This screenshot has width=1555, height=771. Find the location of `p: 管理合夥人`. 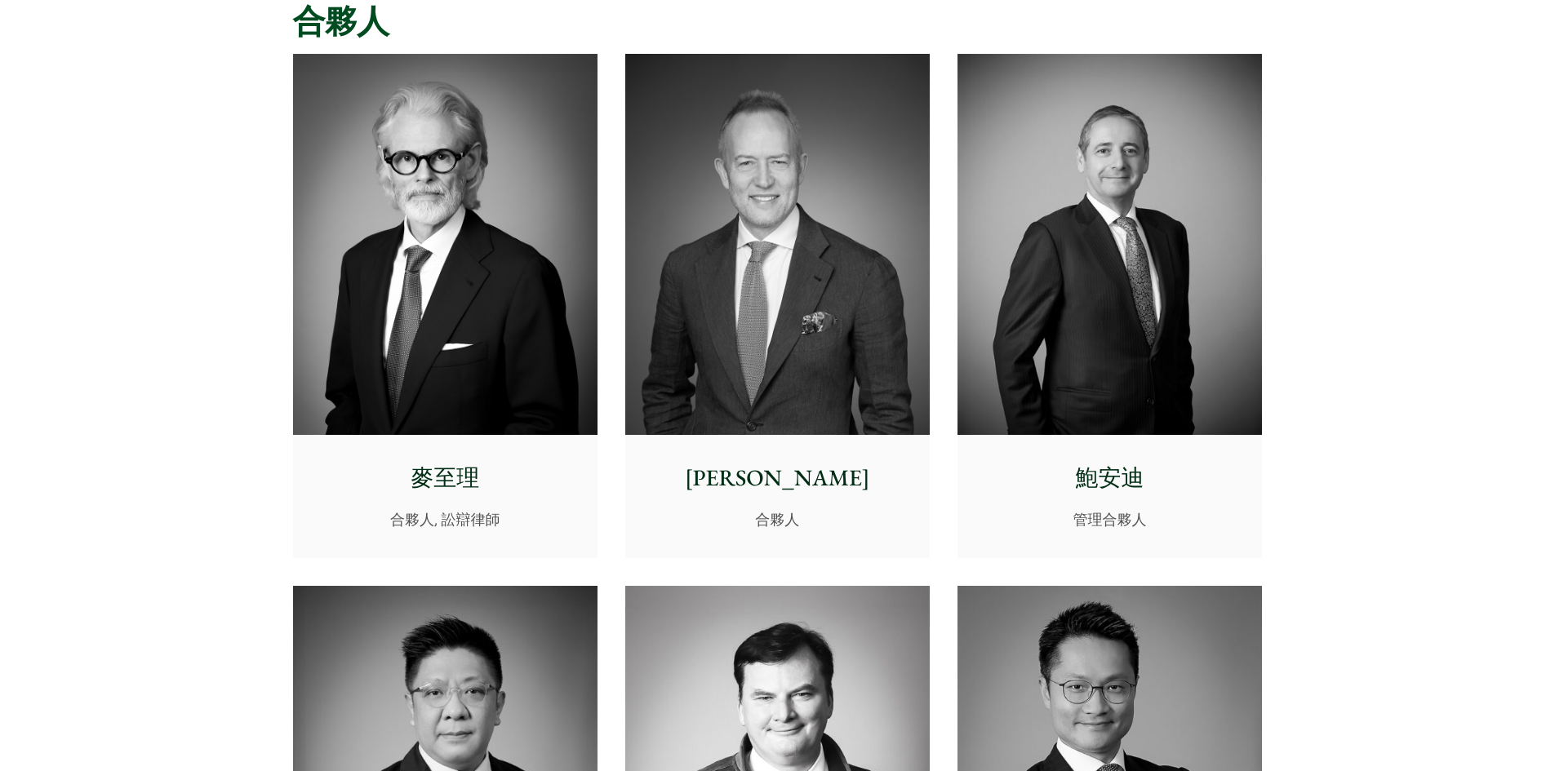

p: 管理合夥人 is located at coordinates (1109, 519).